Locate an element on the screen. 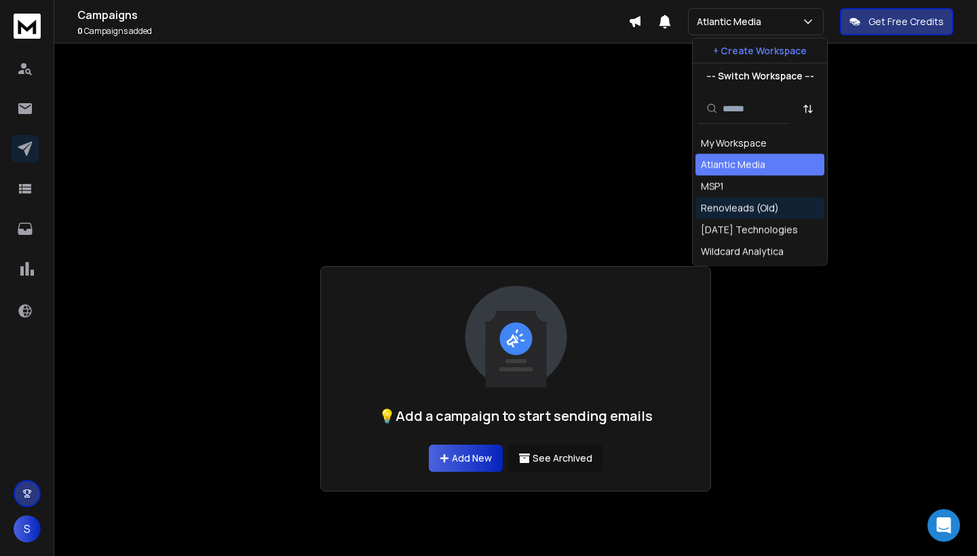 This screenshot has height=556, width=977. div: Wildcard Analytica is located at coordinates (742, 252).